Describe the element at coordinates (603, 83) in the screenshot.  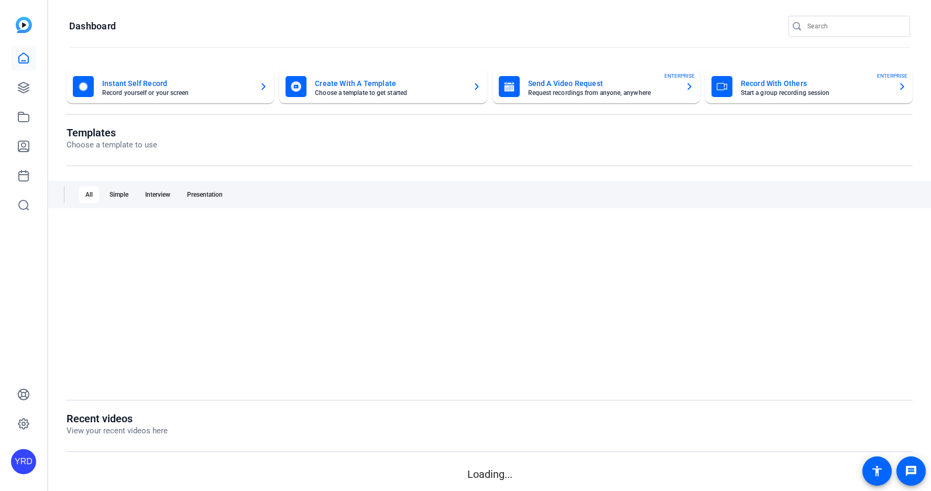
I see `mat-card-title: Send A Video Request` at that location.